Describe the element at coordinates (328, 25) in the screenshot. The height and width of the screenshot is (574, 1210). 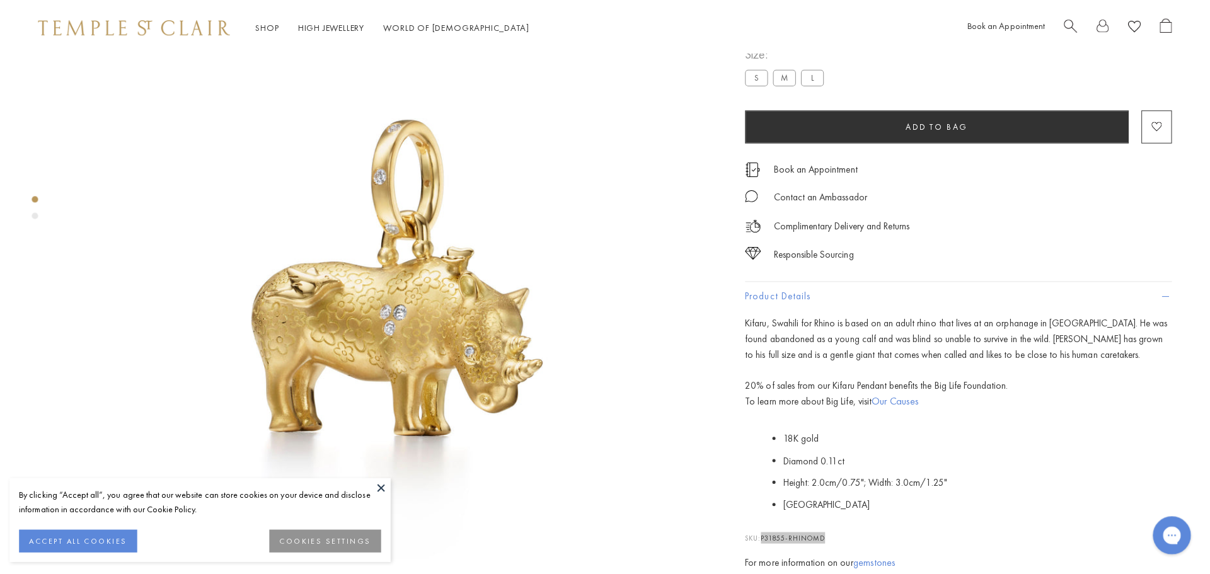
I see `a: High JewelleryHigh Jewellery` at that location.